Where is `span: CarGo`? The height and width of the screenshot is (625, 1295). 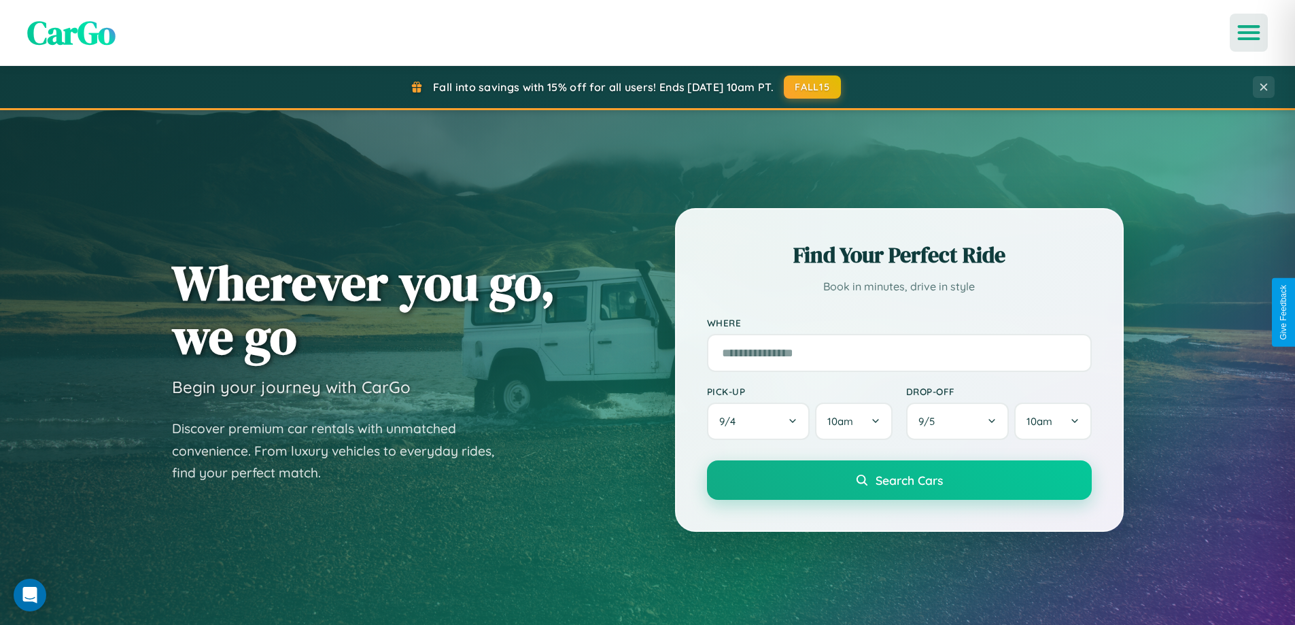
span: CarGo is located at coordinates (71, 33).